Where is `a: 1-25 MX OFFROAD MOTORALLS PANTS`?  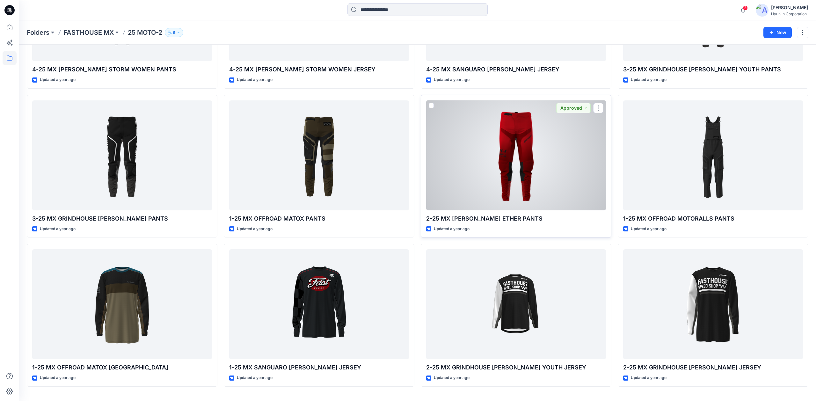
a: 1-25 MX OFFROAD MOTORALLS PANTS is located at coordinates (713, 155).